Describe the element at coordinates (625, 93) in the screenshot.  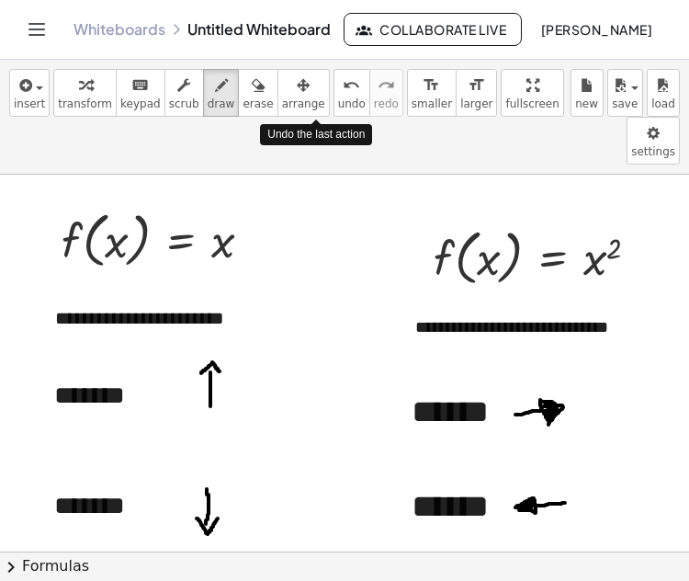
I see `button: save` at that location.